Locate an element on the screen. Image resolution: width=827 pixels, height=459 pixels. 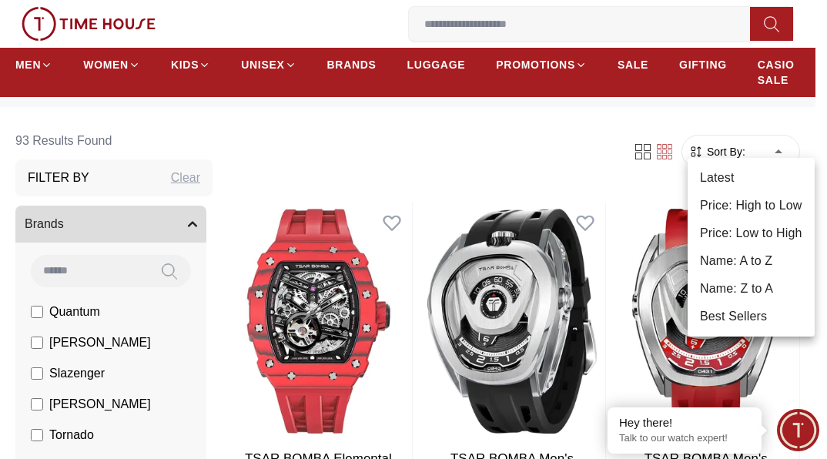
li: Price: High to Low is located at coordinates (751, 206).